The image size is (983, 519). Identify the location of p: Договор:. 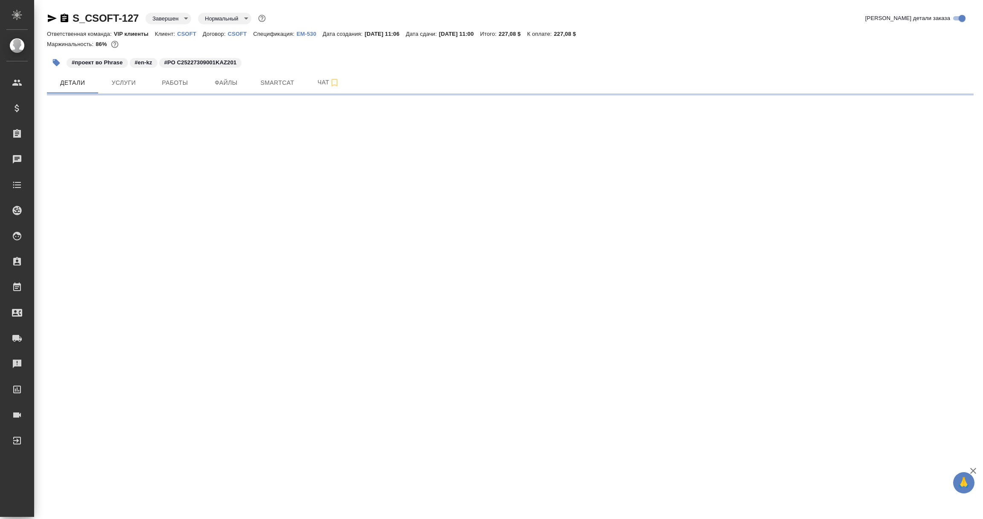
(215, 34).